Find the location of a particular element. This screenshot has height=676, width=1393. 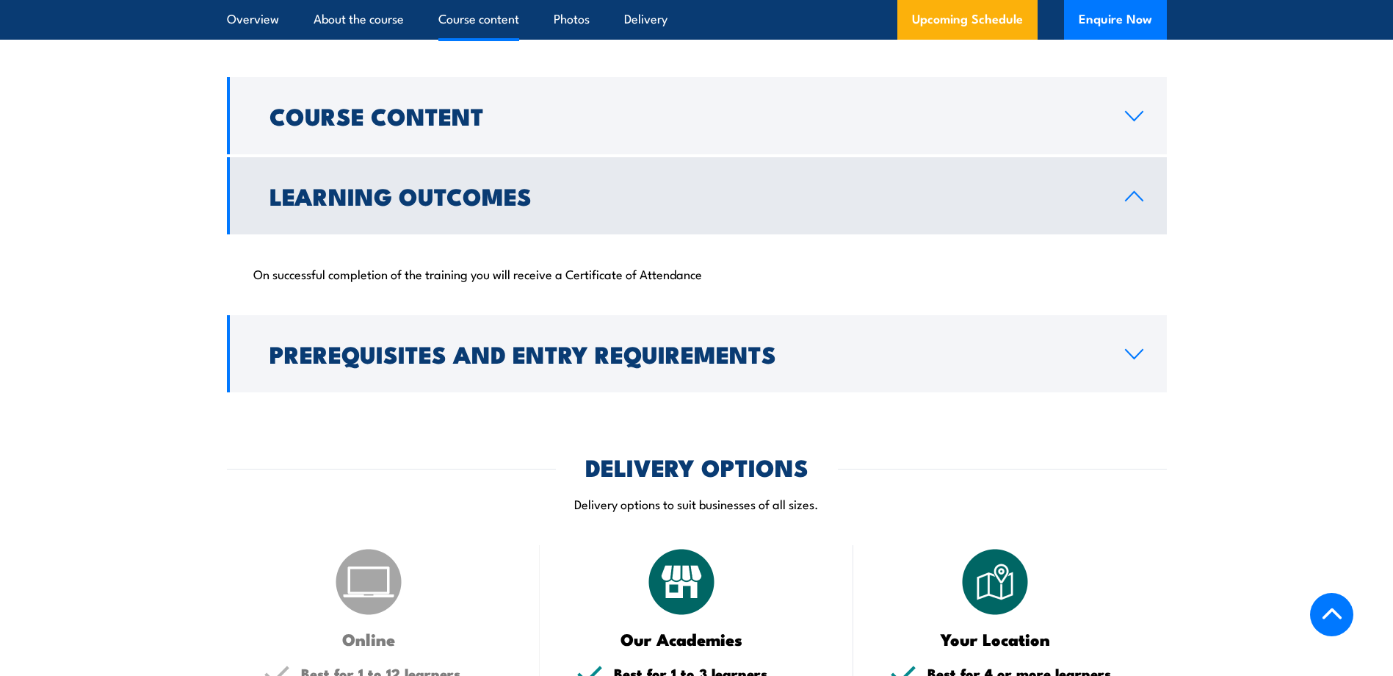

a: Prerequisites and Entry Requirements is located at coordinates (697, 353).